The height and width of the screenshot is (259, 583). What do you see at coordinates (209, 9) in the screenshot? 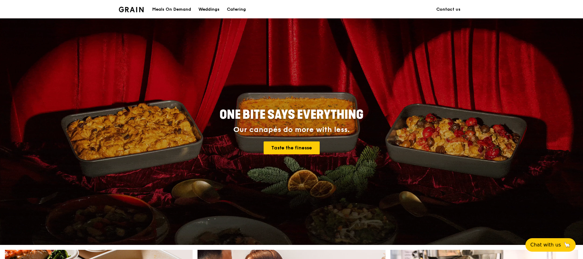
I see `div: Weddings` at bounding box center [209, 9].